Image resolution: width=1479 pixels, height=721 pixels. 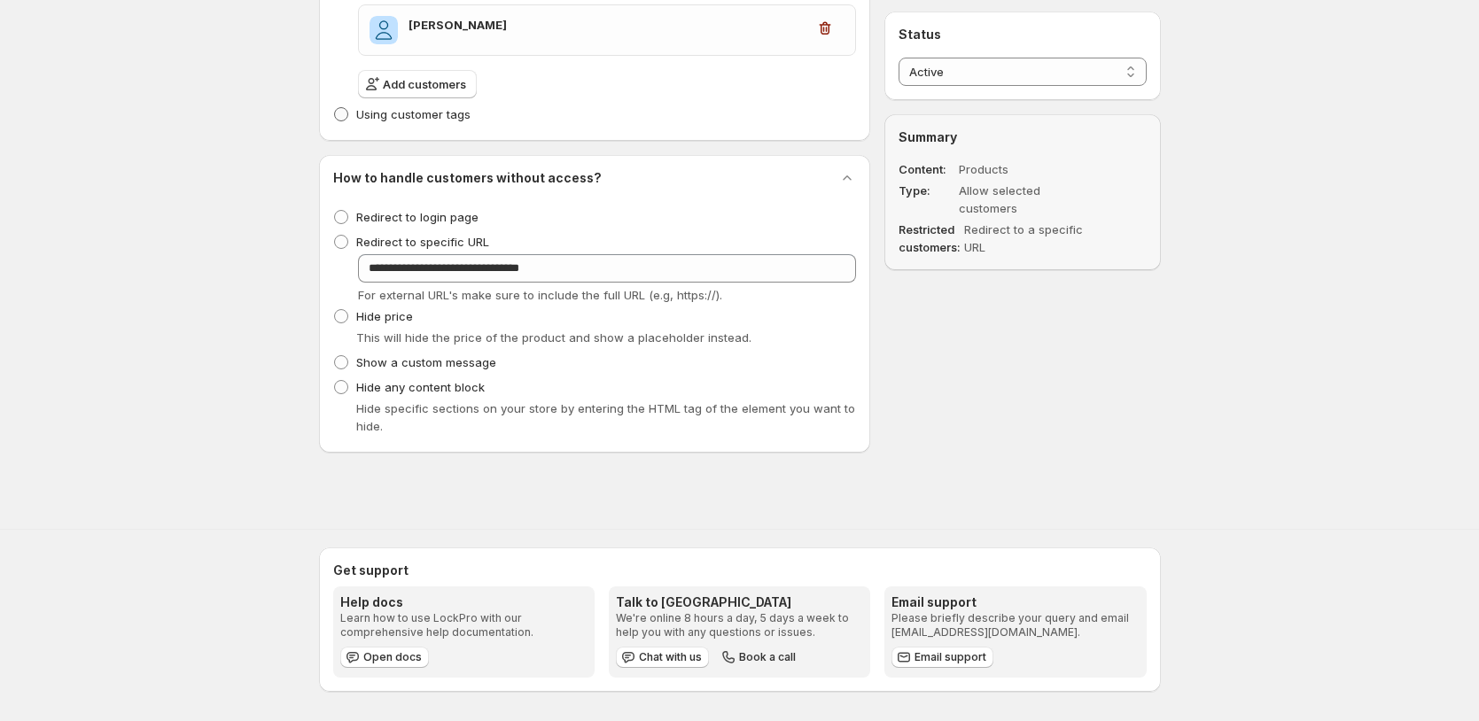 What do you see at coordinates (423, 242) in the screenshot?
I see `span: Redirect to specific URL` at bounding box center [423, 242].